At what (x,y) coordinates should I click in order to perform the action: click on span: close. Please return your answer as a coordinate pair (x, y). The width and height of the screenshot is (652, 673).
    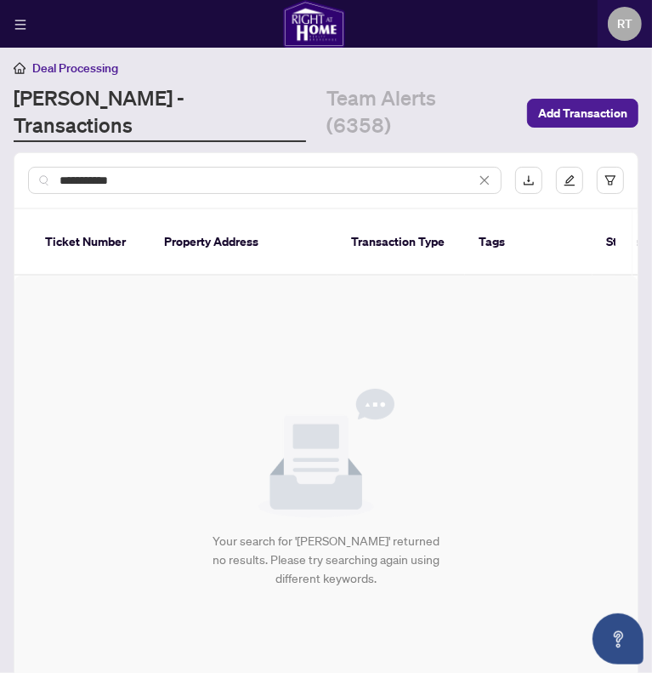
    Looking at the image, I should click on (485, 180).